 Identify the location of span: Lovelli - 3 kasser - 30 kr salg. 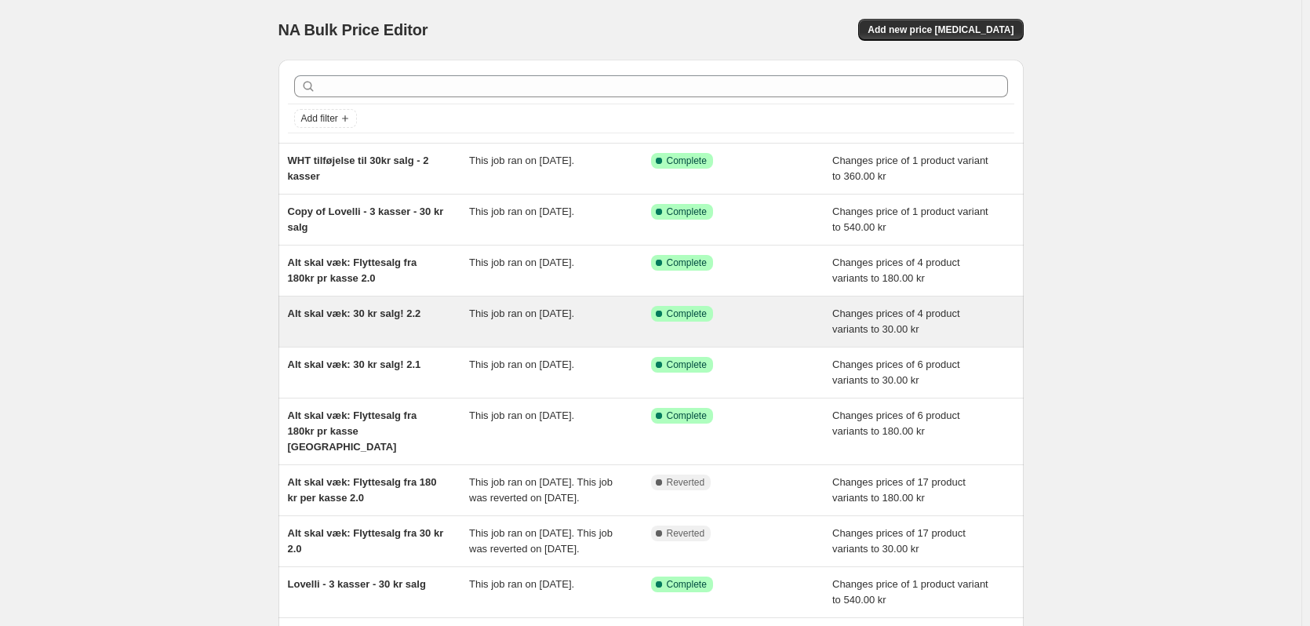
(357, 584).